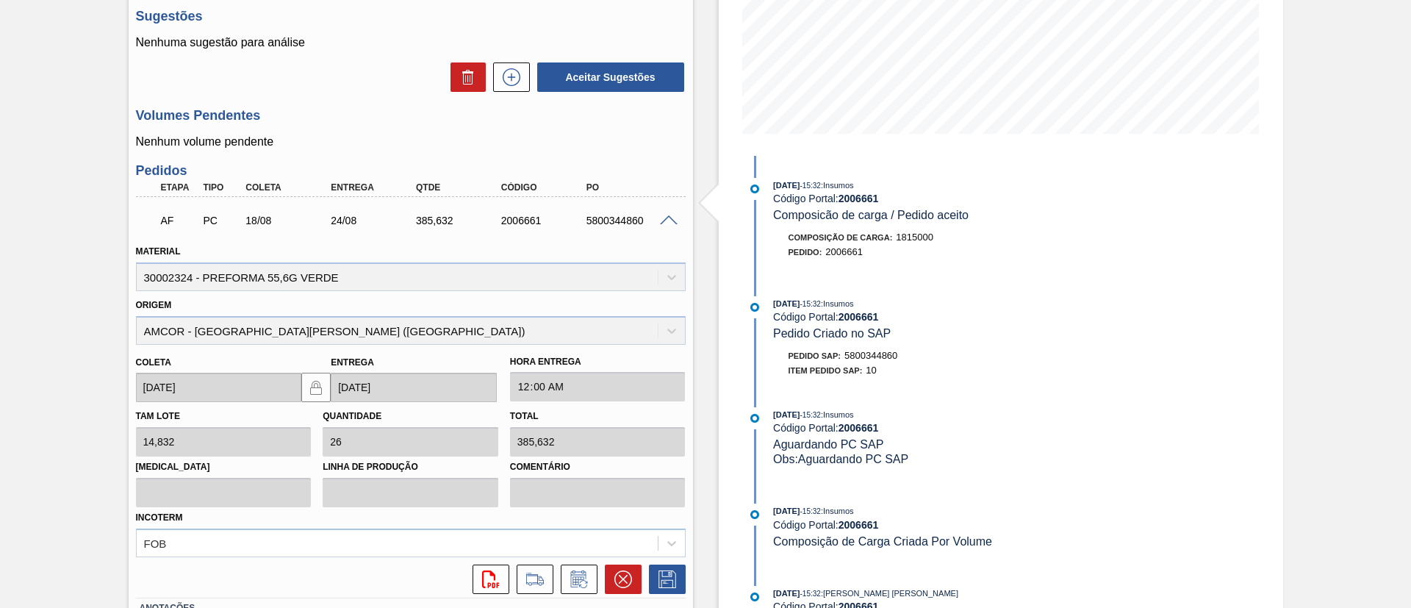  I want to click on h3: Pedidos, so click(411, 171).